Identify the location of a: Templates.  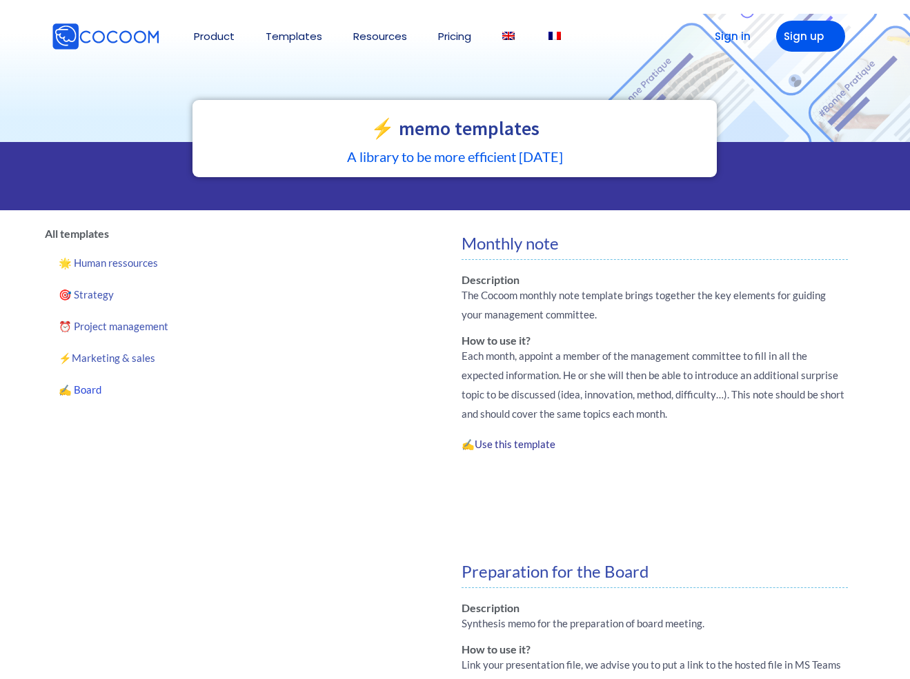
(294, 36).